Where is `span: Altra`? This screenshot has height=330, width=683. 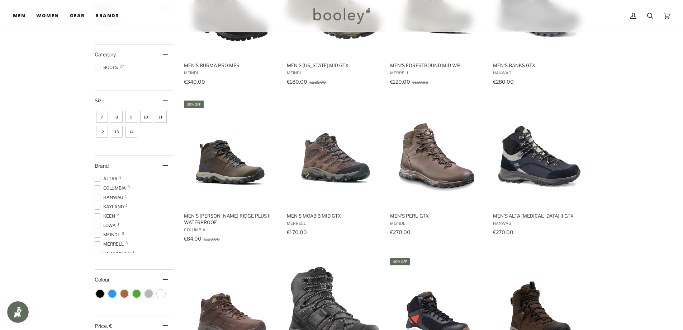 span: Altra is located at coordinates (107, 179).